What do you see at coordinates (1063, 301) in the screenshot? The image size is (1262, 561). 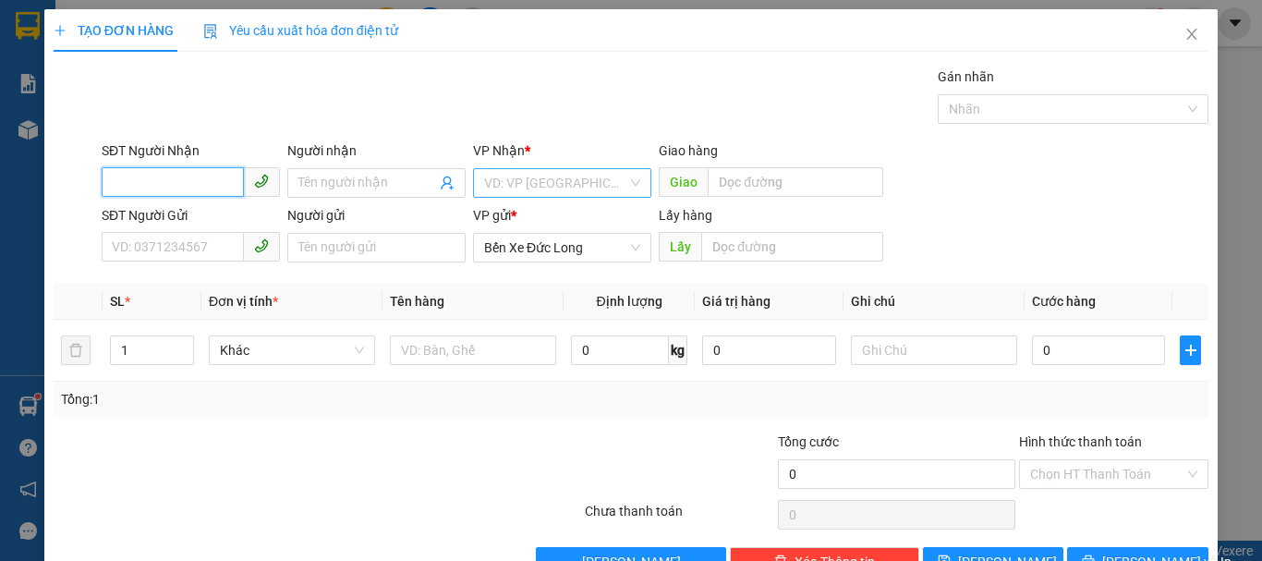 I see `span: Cước hàng` at bounding box center [1063, 301].